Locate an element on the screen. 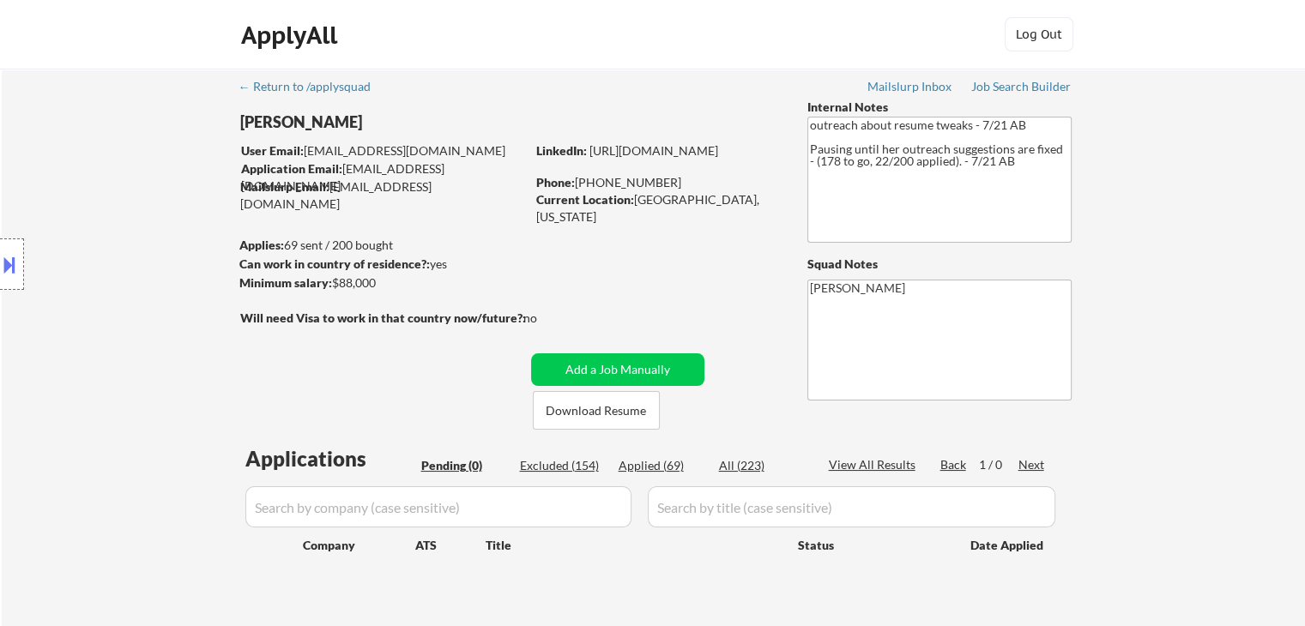  div: Title is located at coordinates (633, 546).